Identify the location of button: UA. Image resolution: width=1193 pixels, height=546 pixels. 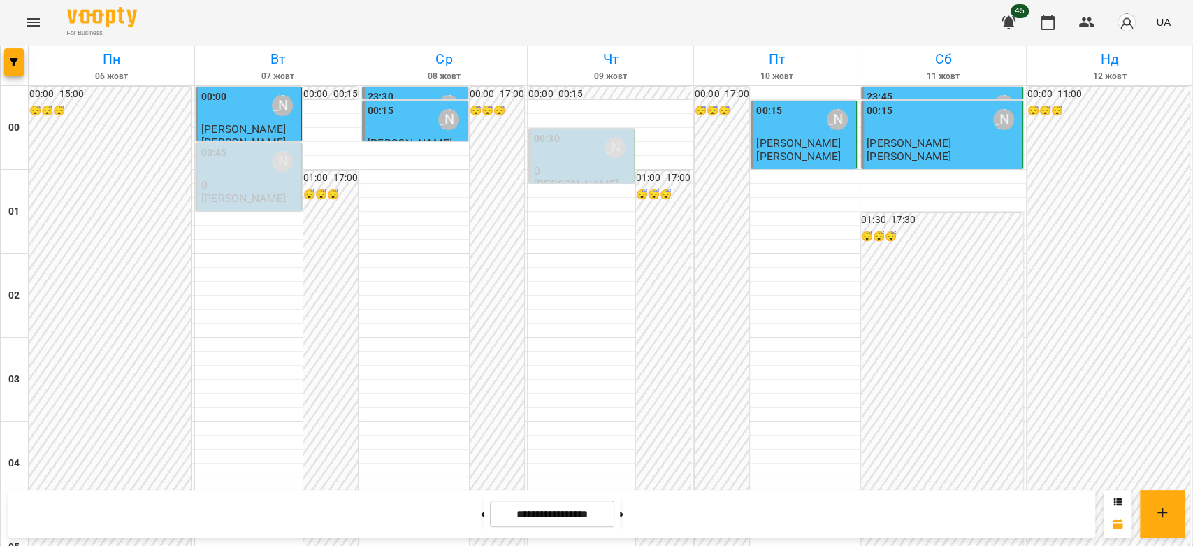
(1163, 22).